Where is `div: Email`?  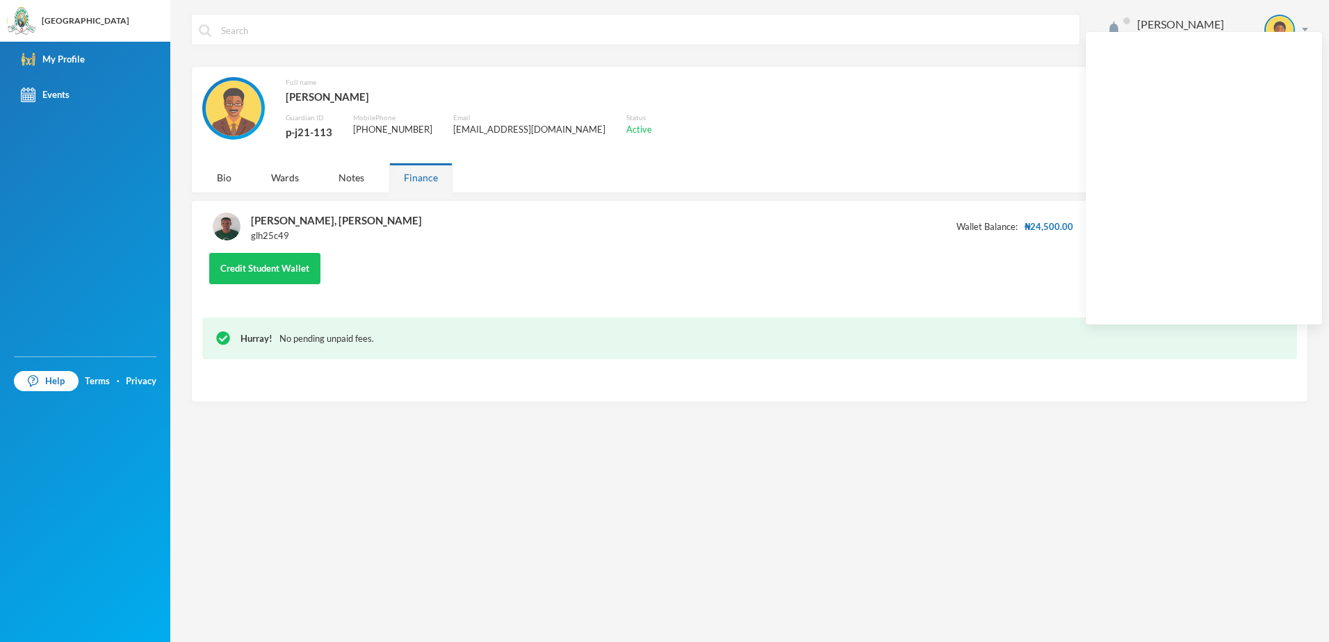
div: Email is located at coordinates (529, 117).